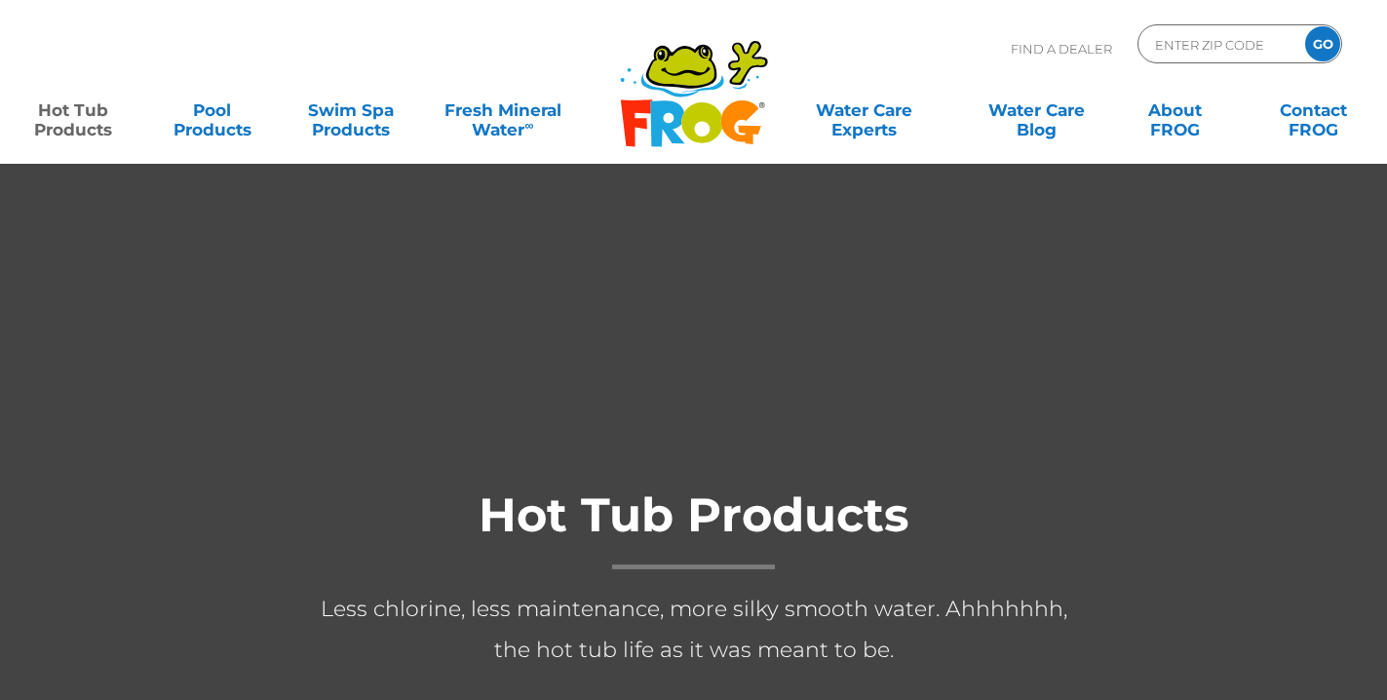  What do you see at coordinates (73, 110) in the screenshot?
I see `a: Hot TubProducts` at bounding box center [73, 110].